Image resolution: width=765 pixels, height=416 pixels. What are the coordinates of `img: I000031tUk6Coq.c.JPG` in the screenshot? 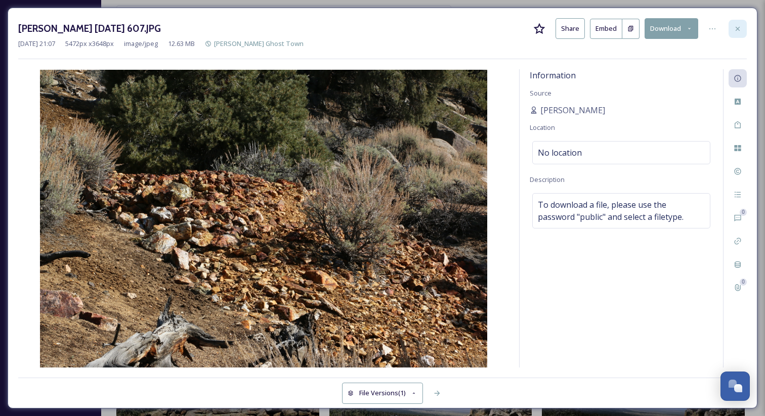 It's located at (263, 218).